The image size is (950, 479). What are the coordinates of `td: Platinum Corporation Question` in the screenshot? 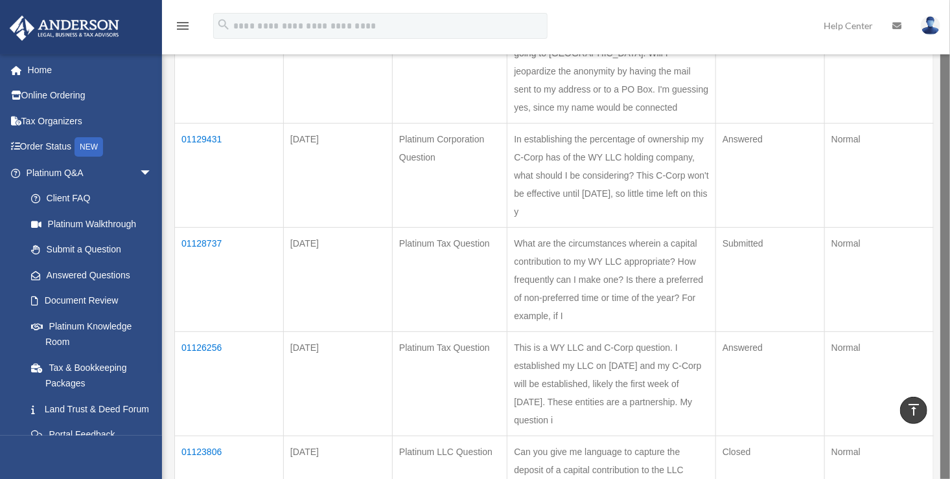 It's located at (449, 175).